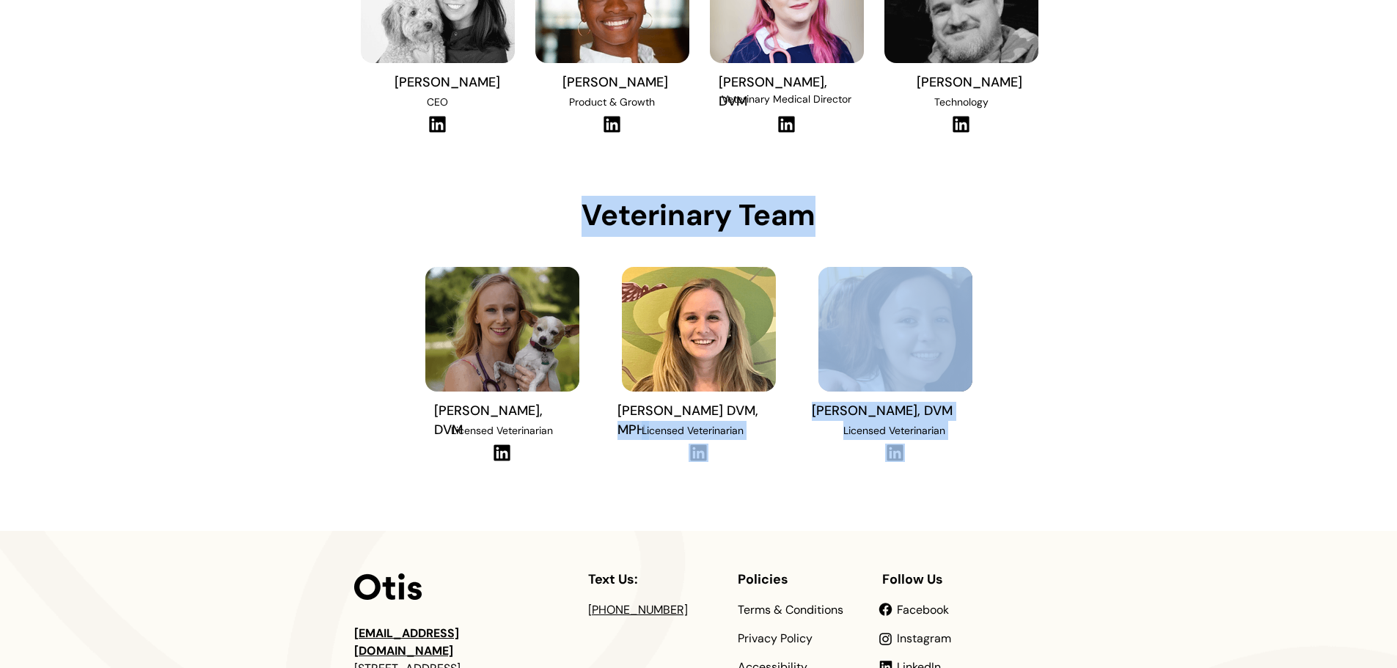 The height and width of the screenshot is (668, 1397). I want to click on span: Policies, so click(763, 579).